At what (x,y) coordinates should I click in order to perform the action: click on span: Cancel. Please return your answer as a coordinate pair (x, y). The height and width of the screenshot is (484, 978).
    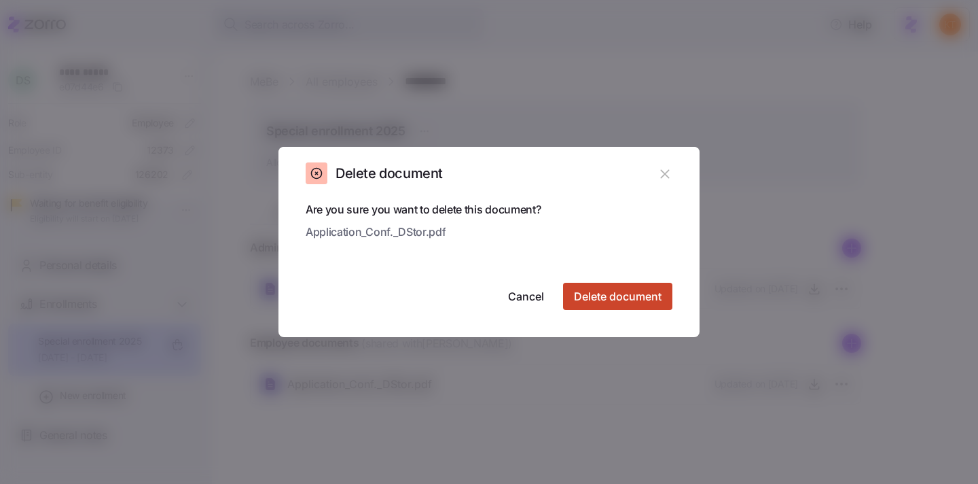
    Looking at the image, I should click on (526, 296).